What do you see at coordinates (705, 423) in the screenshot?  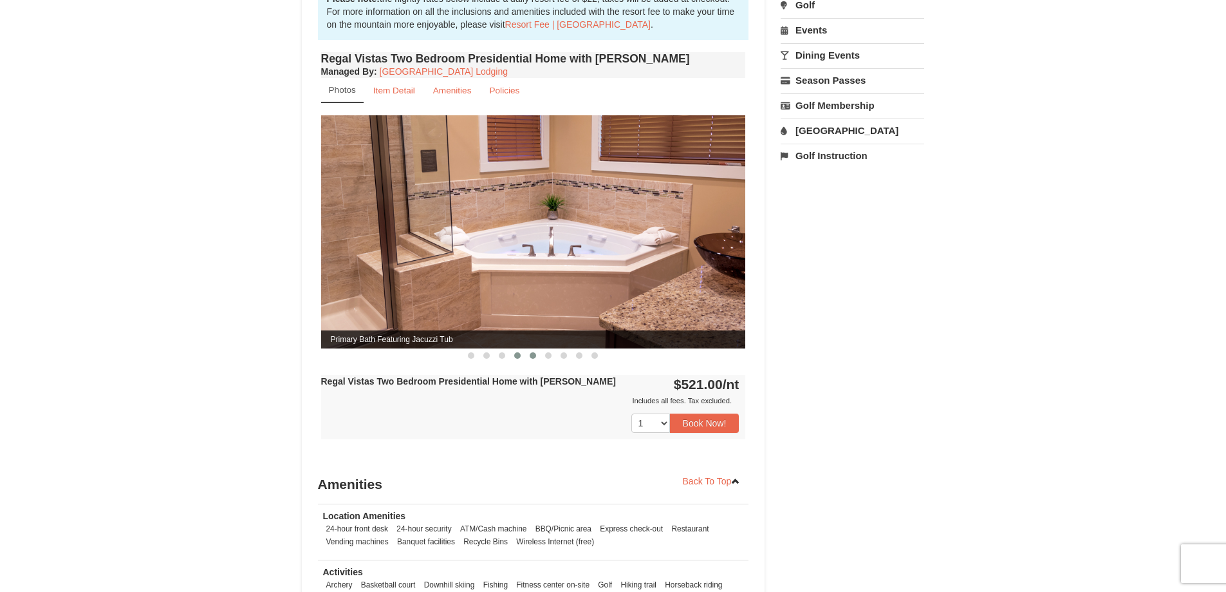 I see `button: Book Now!` at bounding box center [705, 423].